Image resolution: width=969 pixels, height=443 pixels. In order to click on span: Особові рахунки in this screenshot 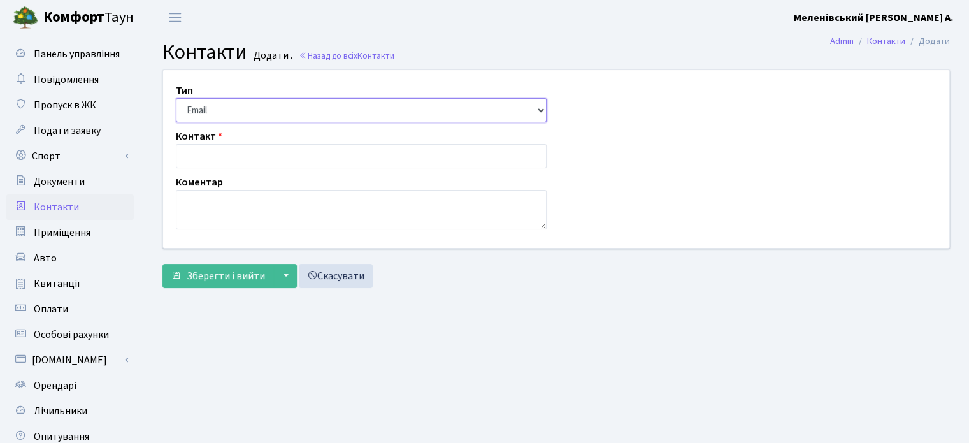, I will do `click(71, 334)`.